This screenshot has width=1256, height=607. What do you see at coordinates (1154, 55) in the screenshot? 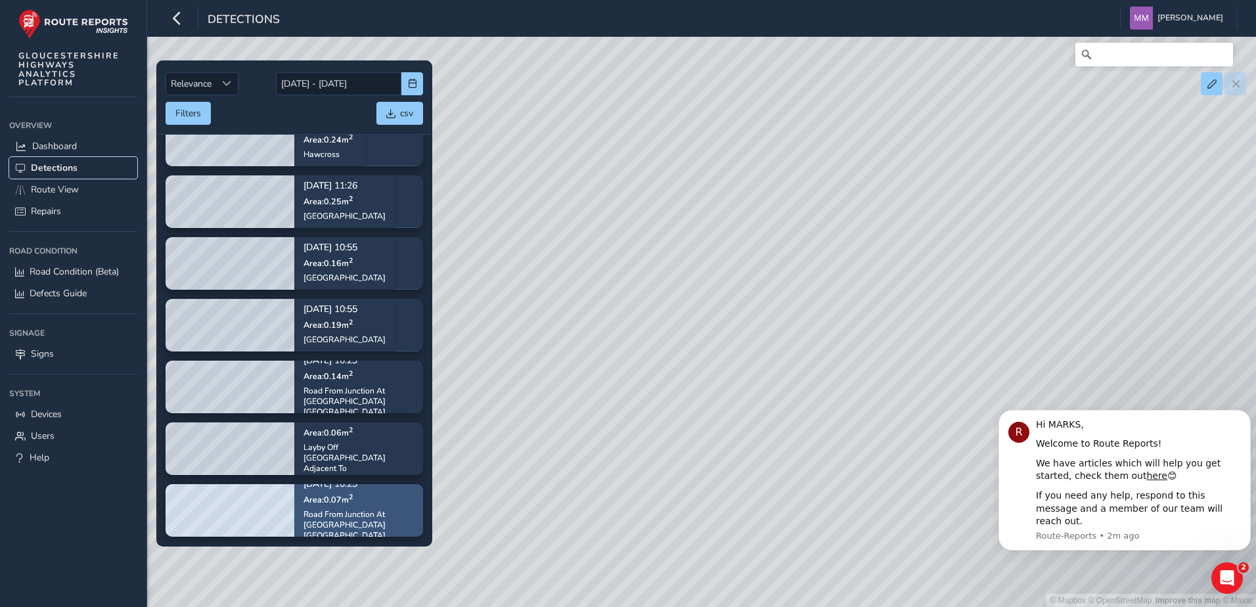
I see `input: Search` at bounding box center [1154, 55].